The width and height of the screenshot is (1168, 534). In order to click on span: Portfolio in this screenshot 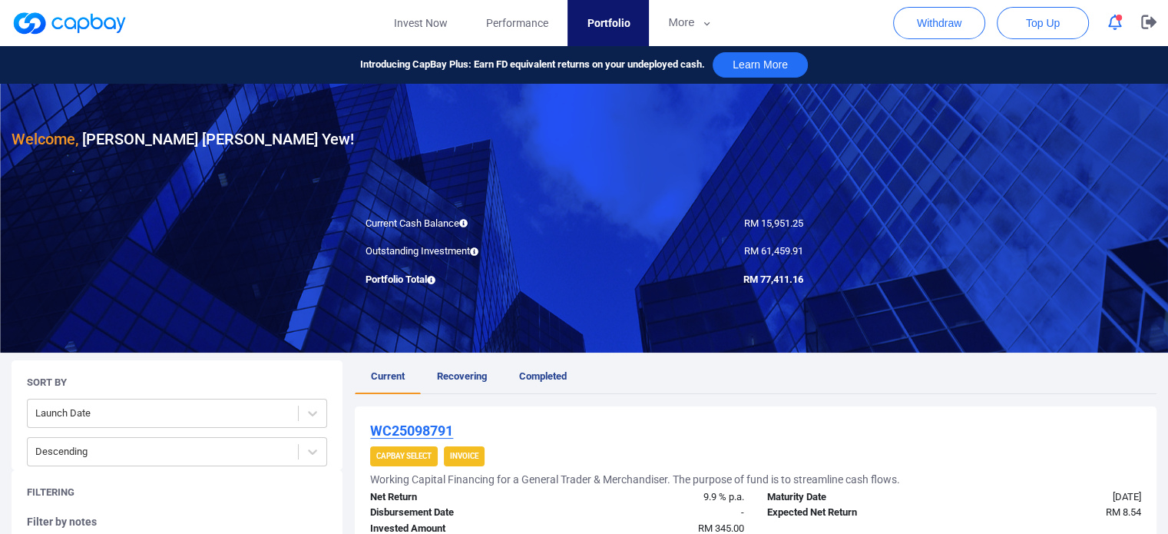, I will do `click(608, 23)`.